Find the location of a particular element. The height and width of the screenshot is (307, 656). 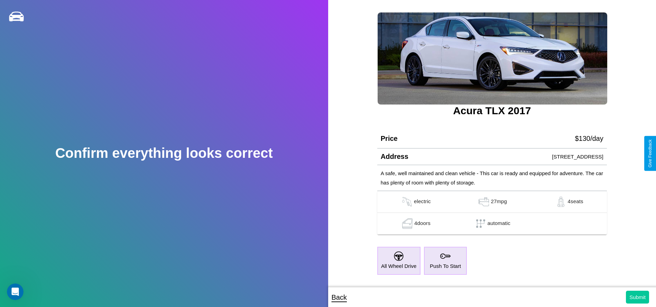

h4: Price is located at coordinates (389, 138).